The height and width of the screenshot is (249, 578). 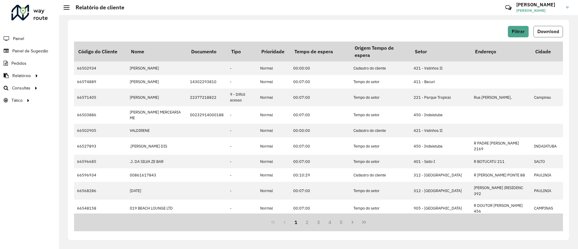 What do you see at coordinates (319, 222) in the screenshot?
I see `button: 3` at bounding box center [319, 222].